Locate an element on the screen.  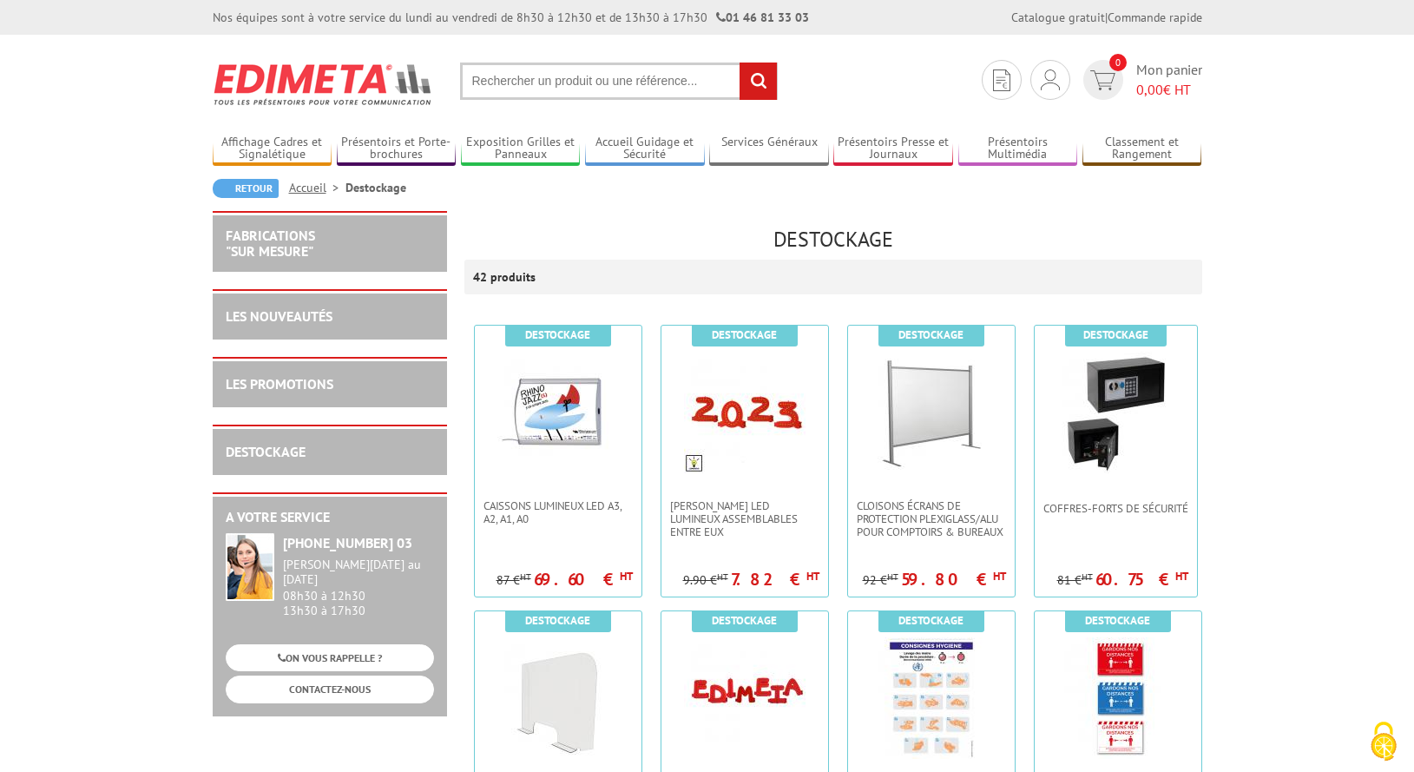
img: Coffres-forts de sécurité is located at coordinates (1116, 412).